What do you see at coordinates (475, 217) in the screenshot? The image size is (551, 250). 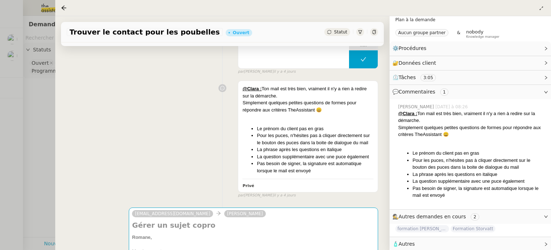 I see `nz-tag: 2` at bounding box center [475, 217].